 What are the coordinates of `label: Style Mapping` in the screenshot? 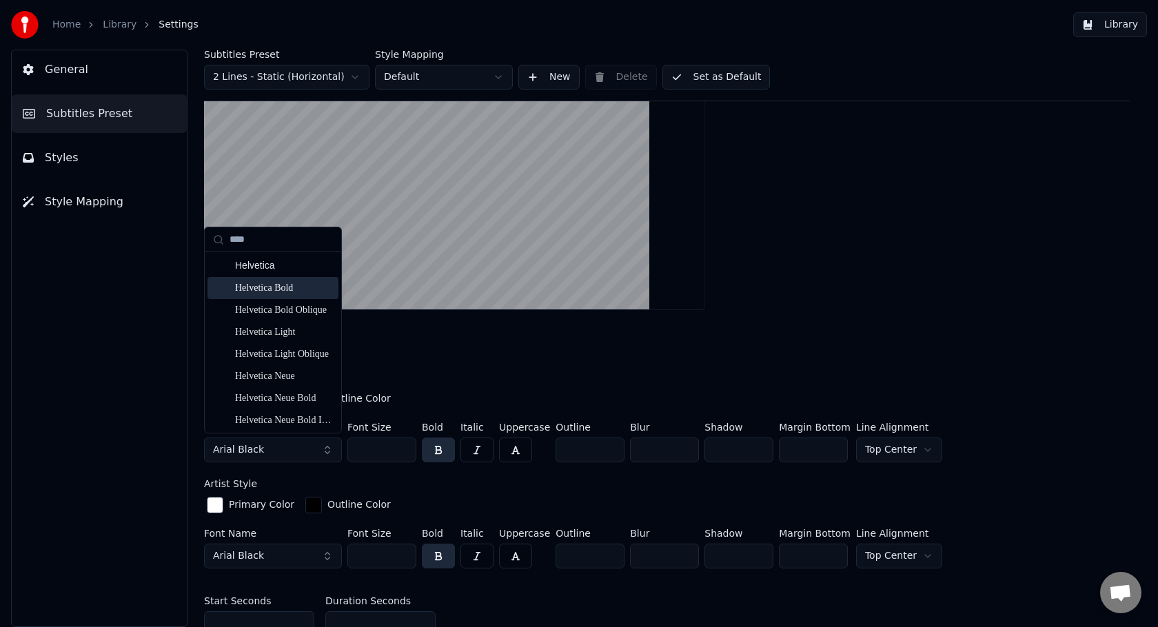 It's located at (444, 54).